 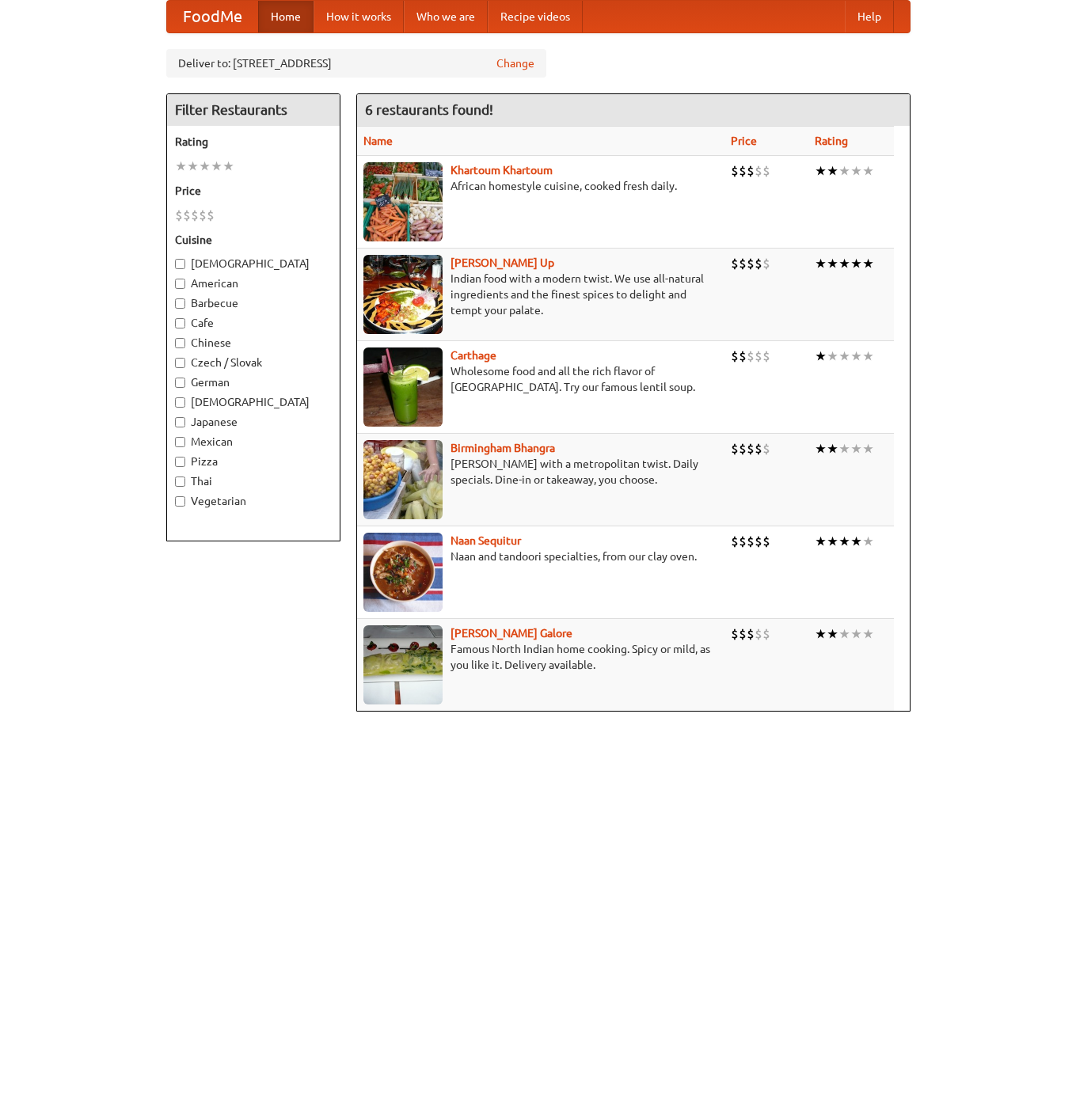 What do you see at coordinates (377, 141) in the screenshot?
I see `a: Name` at bounding box center [377, 141].